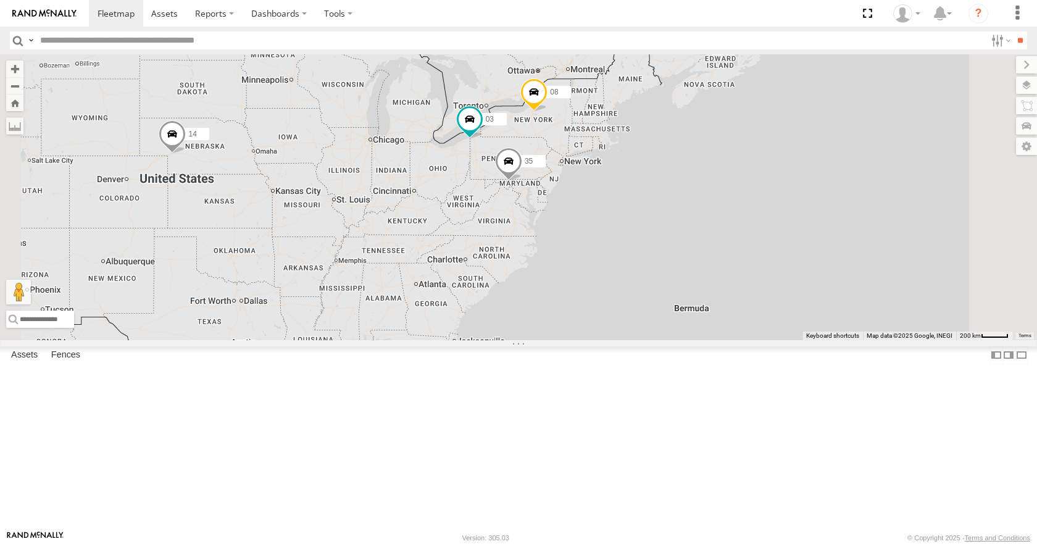 The height and width of the screenshot is (544, 1037). What do you see at coordinates (192, 134) in the screenshot?
I see `span: 14` at bounding box center [192, 134].